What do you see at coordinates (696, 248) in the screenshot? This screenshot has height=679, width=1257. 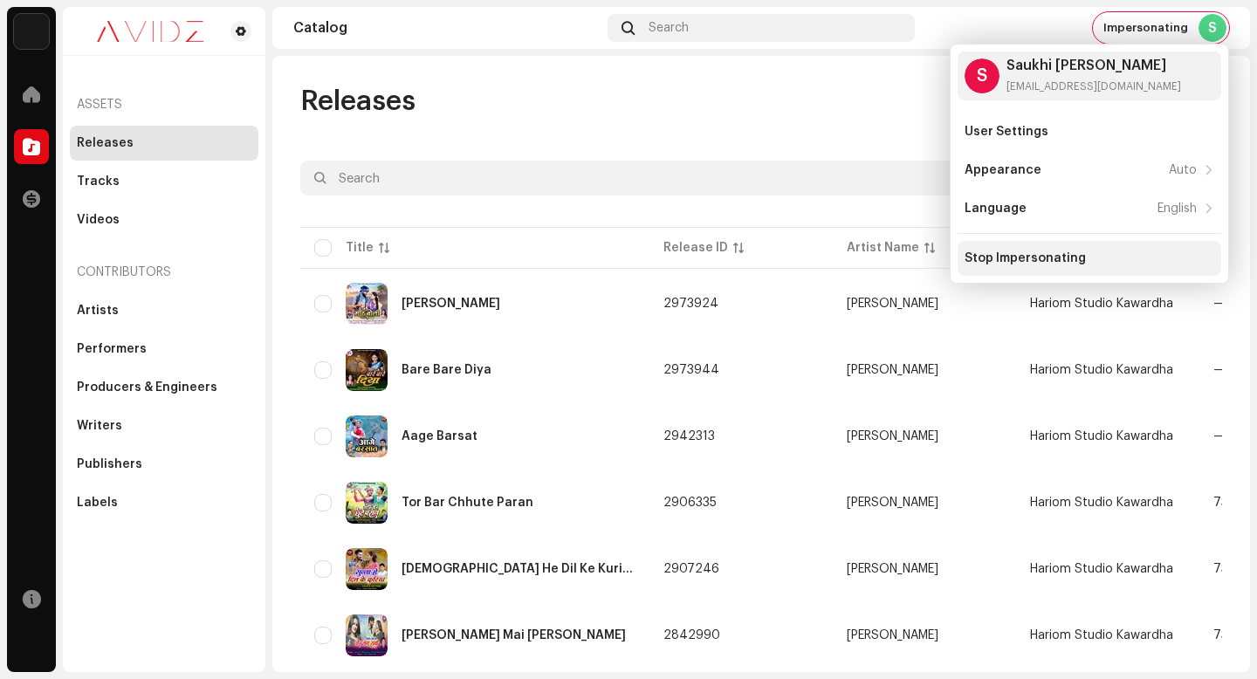 I see `div: Release ID` at bounding box center [696, 248].